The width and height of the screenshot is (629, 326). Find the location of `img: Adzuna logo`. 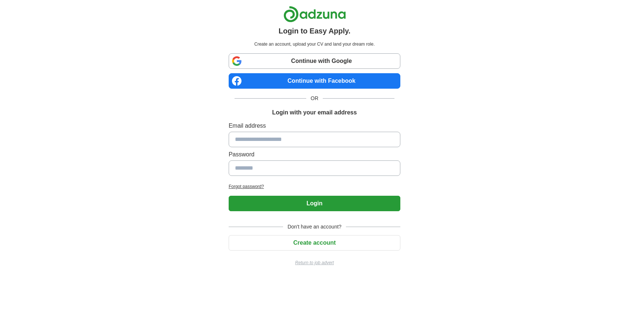

img: Adzuna logo is located at coordinates (315, 14).